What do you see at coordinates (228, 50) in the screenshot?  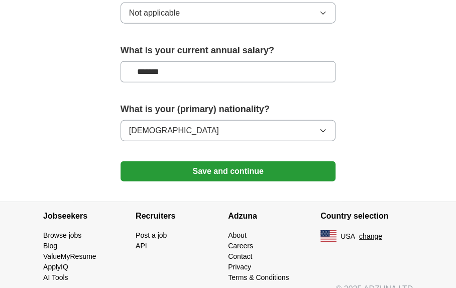 I see `label: What is your current annual salary?` at bounding box center [228, 50].